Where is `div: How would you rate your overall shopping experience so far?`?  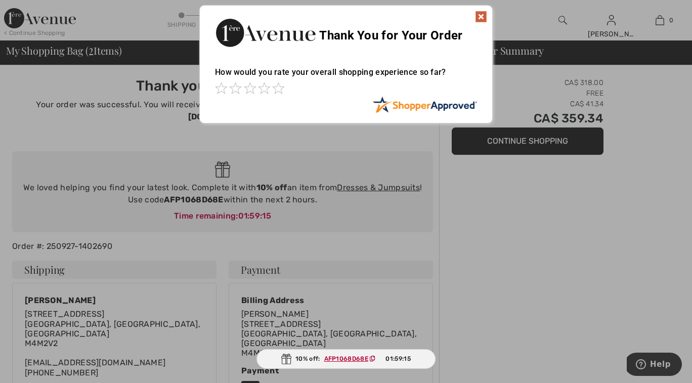
div: How would you rate your overall shopping experience so far? is located at coordinates (346, 76).